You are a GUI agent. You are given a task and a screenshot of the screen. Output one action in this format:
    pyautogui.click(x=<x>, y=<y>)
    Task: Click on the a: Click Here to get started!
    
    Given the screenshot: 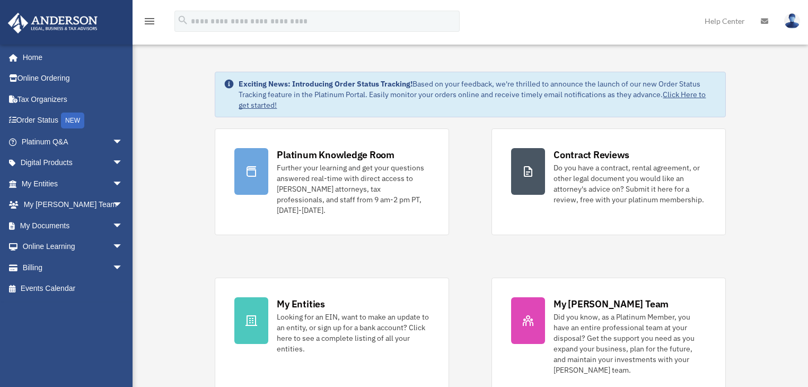 What is the action you would take?
    pyautogui.click(x=472, y=100)
    